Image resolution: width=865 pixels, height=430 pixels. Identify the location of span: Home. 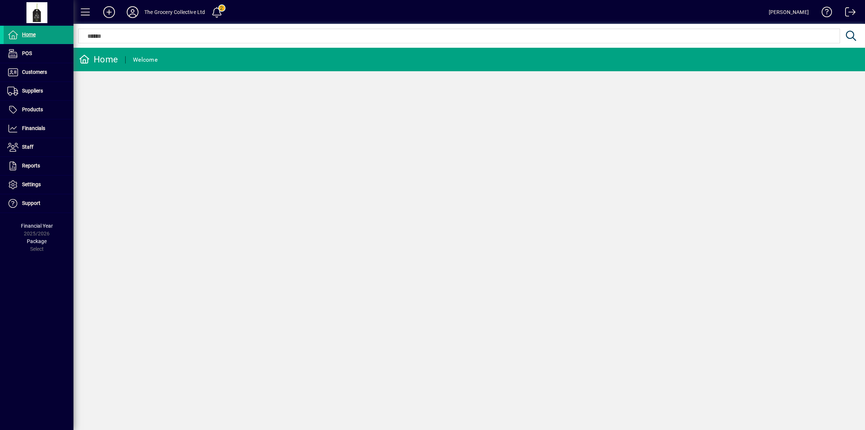
(29, 35).